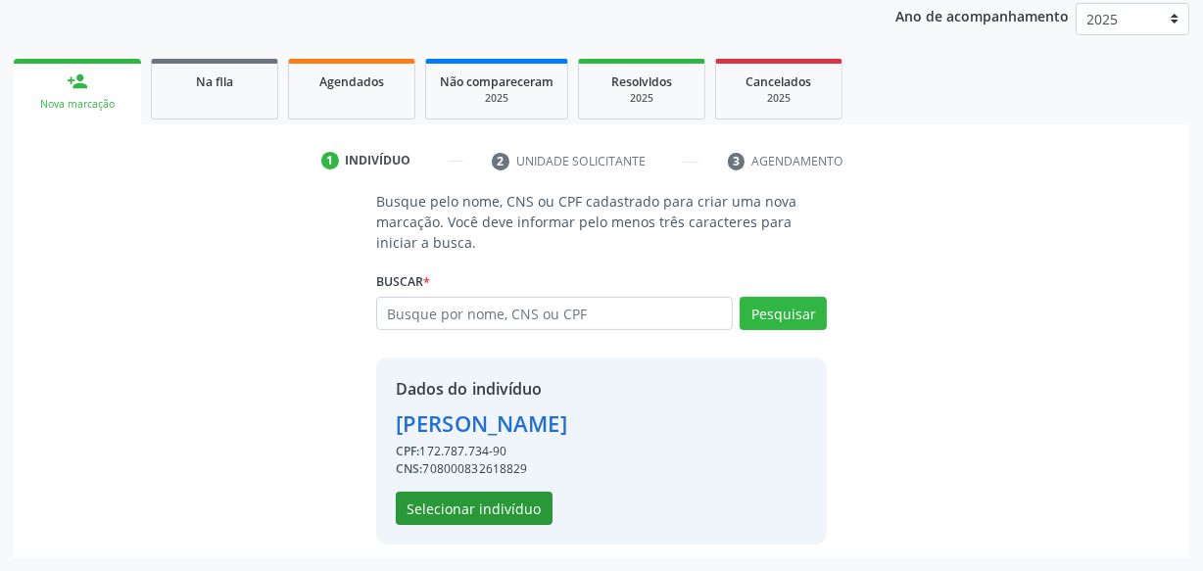 The height and width of the screenshot is (571, 1203). What do you see at coordinates (481, 389) in the screenshot?
I see `div: Dados do indivíduo` at bounding box center [481, 389].